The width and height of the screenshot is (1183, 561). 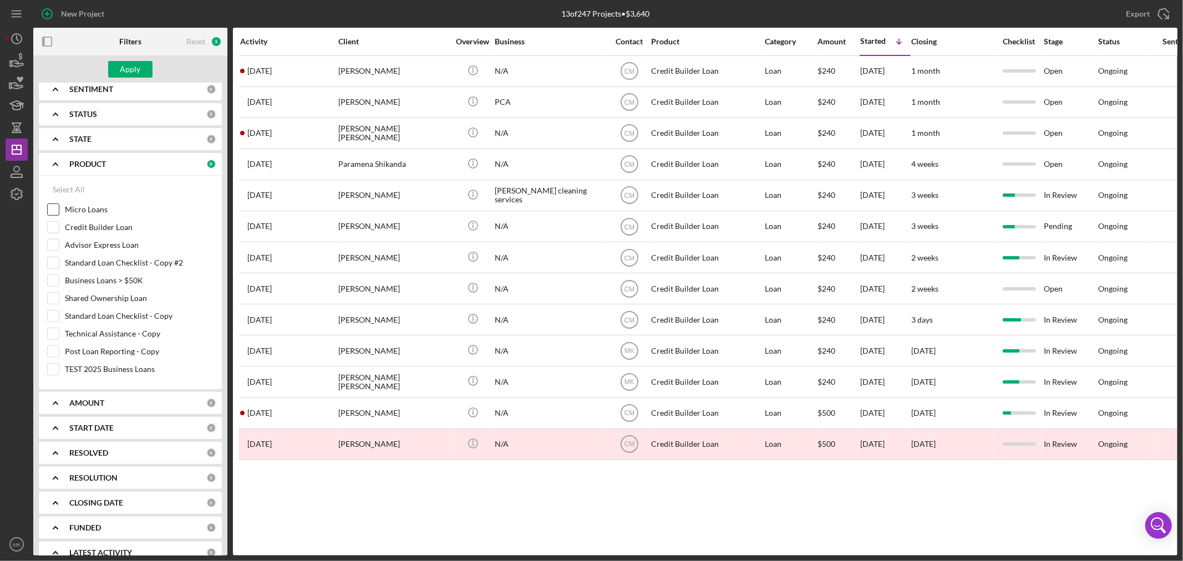 What do you see at coordinates (96, 503) in the screenshot?
I see `b: CLOSING DATE` at bounding box center [96, 503].